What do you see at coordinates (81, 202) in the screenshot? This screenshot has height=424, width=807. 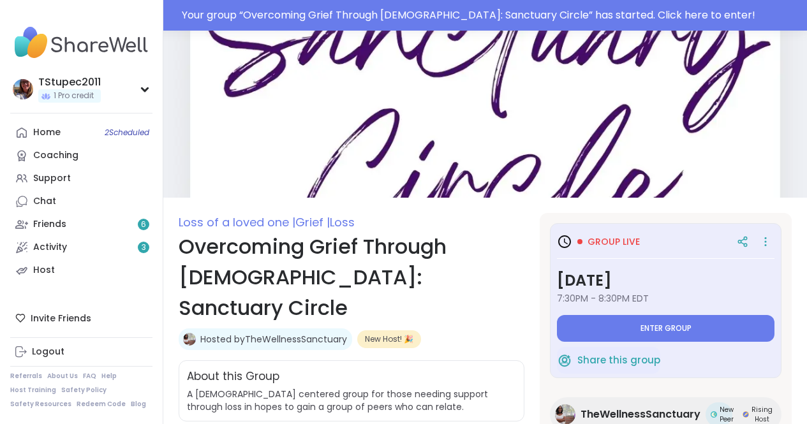 I see `a: Chat` at bounding box center [81, 202].